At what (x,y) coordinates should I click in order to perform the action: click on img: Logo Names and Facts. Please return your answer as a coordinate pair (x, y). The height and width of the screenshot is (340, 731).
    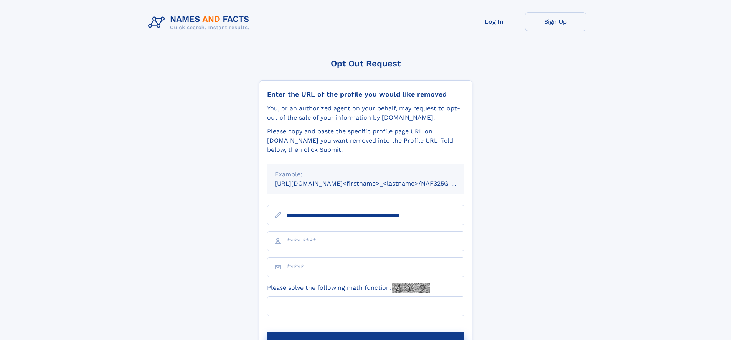
    Looking at the image, I should click on (200, 23).